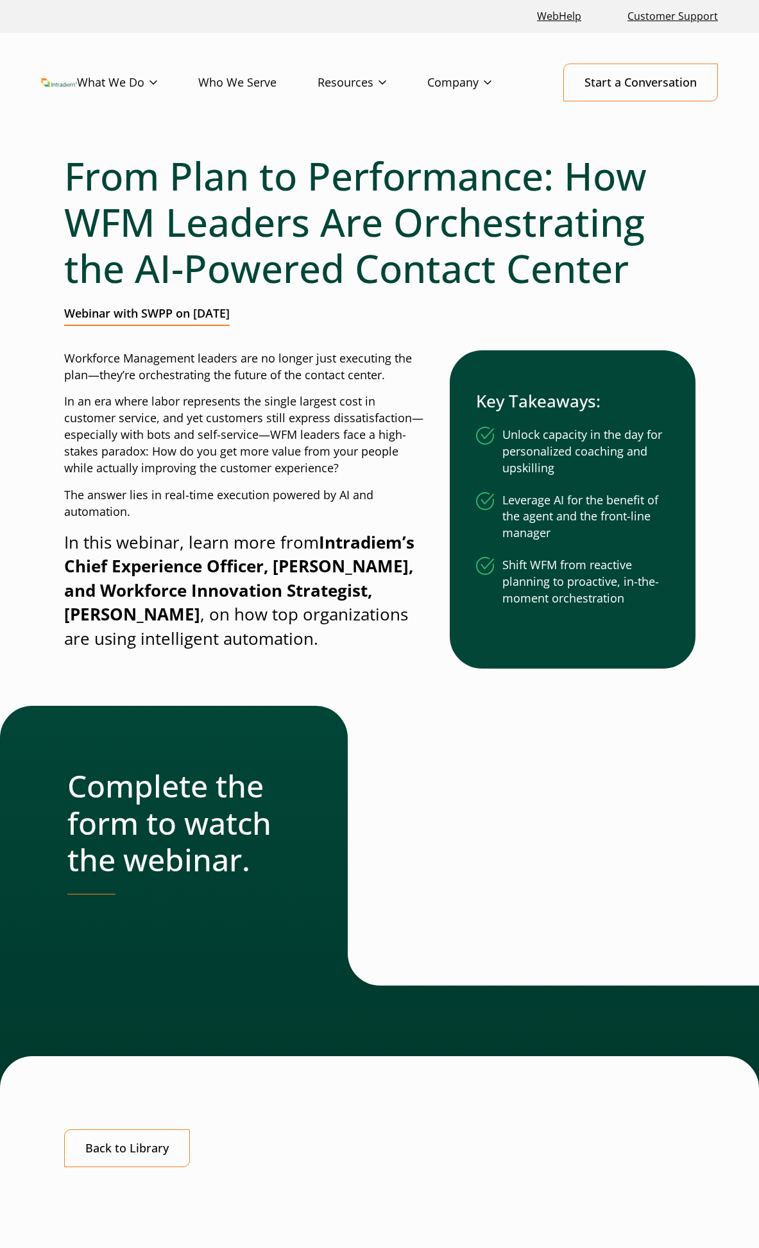 The image size is (759, 1248). I want to click on p: In this webinar, learn more from , on how top organizations are using intelligent automation., so click(246, 591).